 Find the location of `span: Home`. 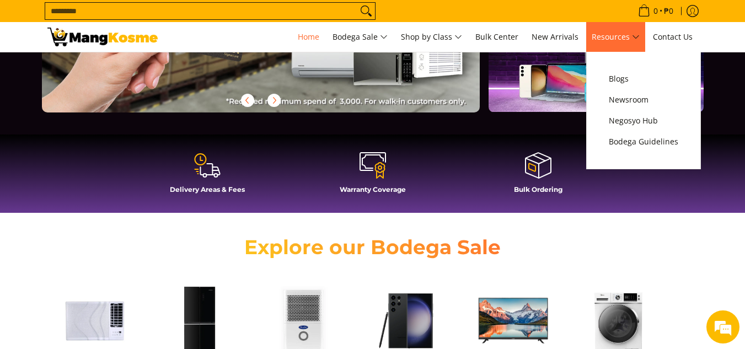

span: Home is located at coordinates (308, 36).